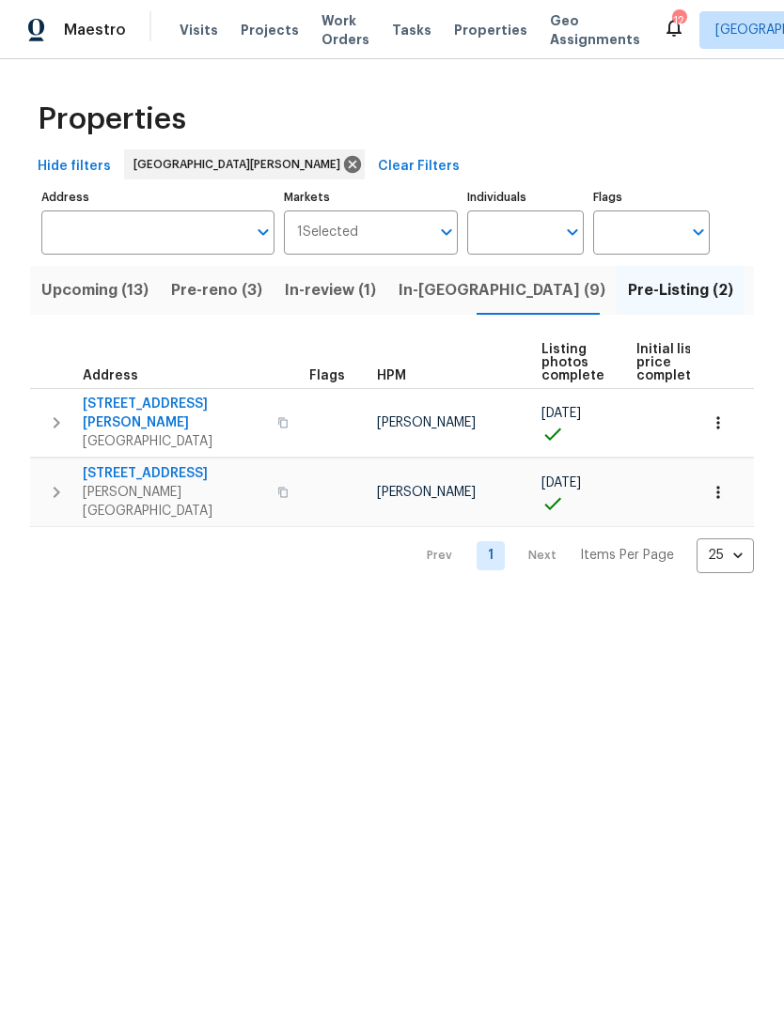  Describe the element at coordinates (391, 376) in the screenshot. I see `span: HPM` at that location.